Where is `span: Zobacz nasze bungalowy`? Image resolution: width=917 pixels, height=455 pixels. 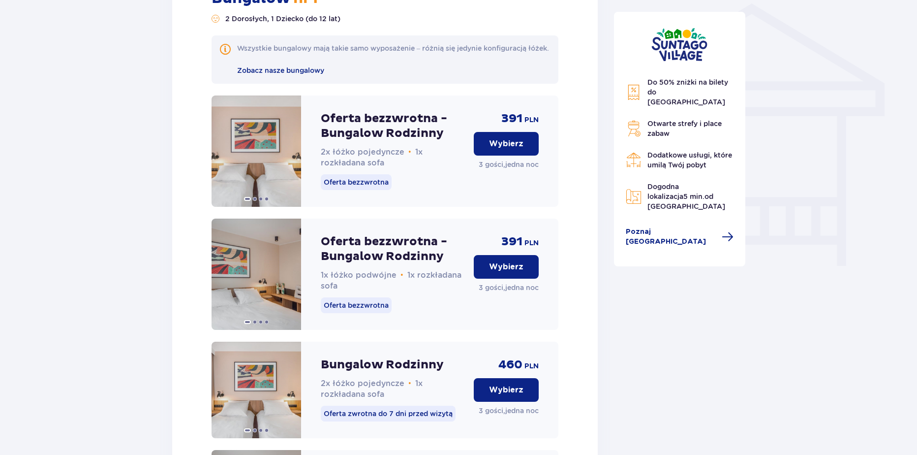
span: Zobacz nasze bungalowy is located at coordinates (280, 70).